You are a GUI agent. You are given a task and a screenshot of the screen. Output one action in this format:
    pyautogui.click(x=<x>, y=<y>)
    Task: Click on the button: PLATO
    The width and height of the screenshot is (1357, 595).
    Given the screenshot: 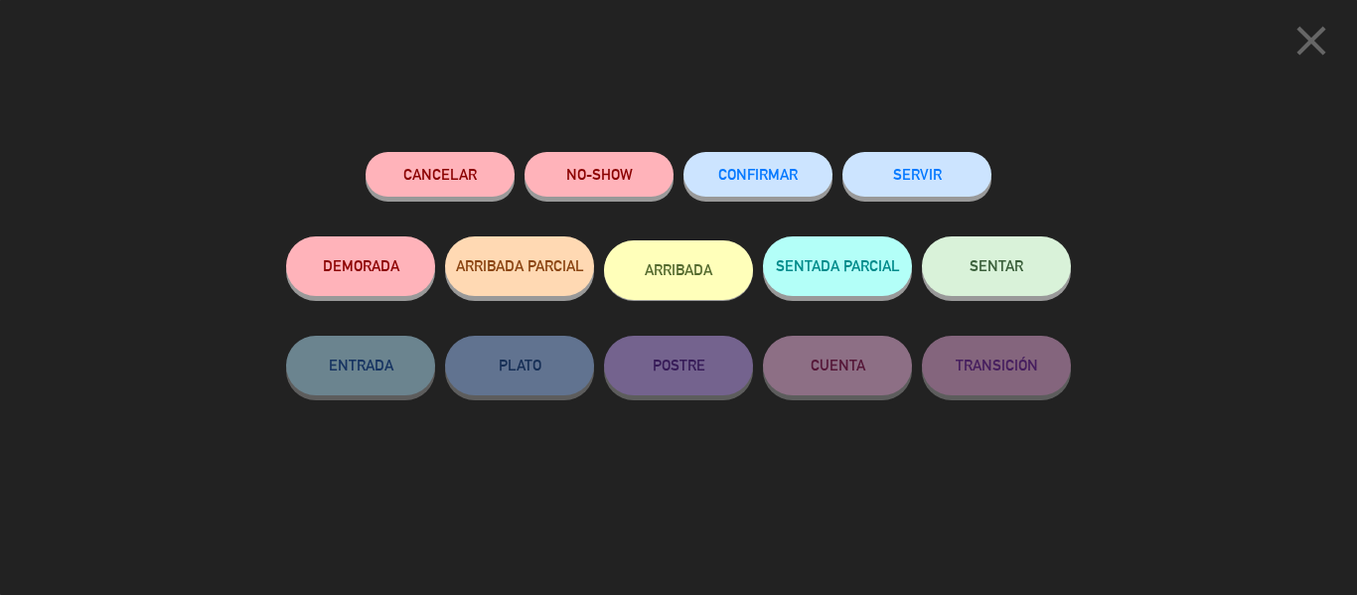 What is the action you would take?
    pyautogui.click(x=520, y=366)
    